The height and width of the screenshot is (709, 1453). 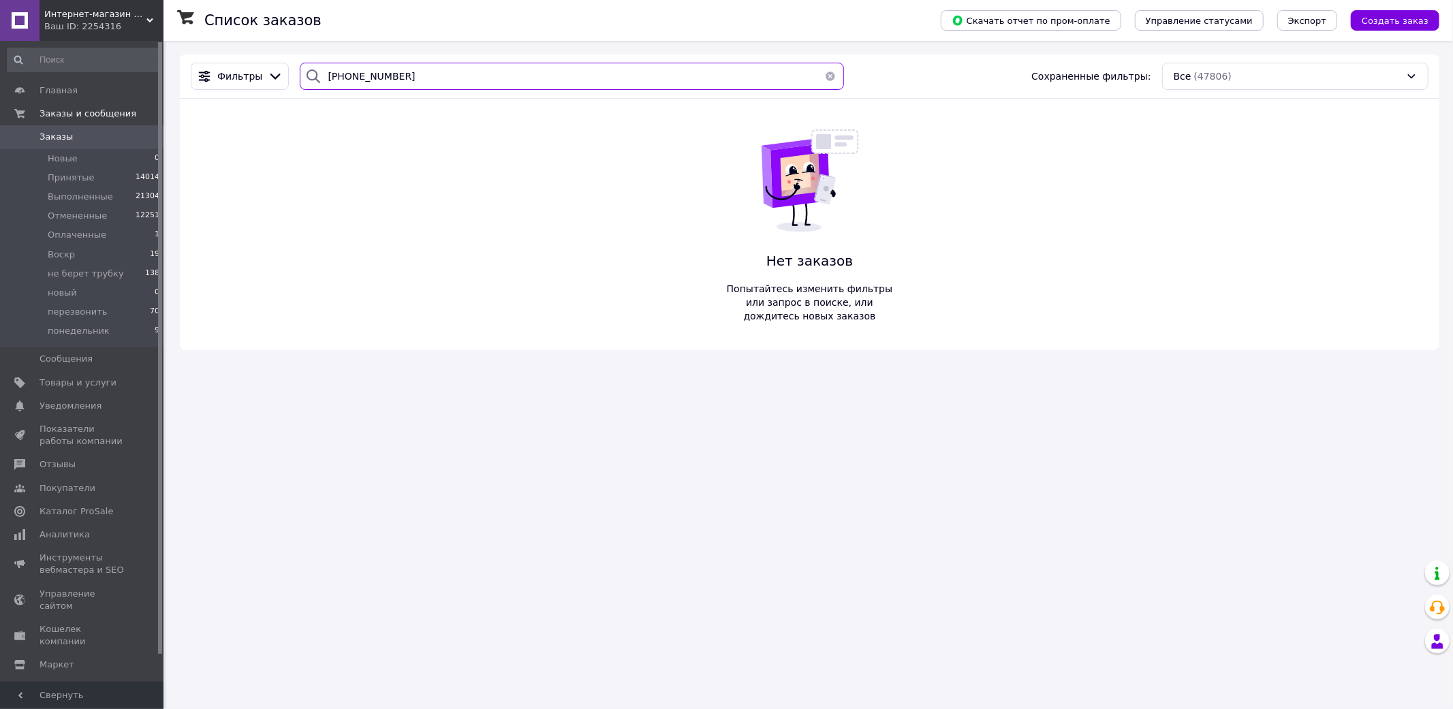 What do you see at coordinates (78, 331) in the screenshot?
I see `span: понедельник` at bounding box center [78, 331].